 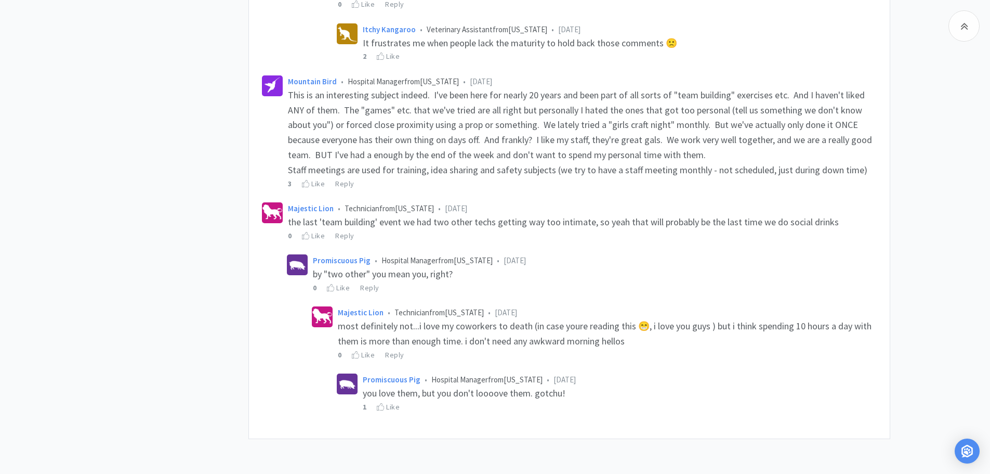 What do you see at coordinates (312, 81) in the screenshot?
I see `a: Mountain Bird` at bounding box center [312, 81].